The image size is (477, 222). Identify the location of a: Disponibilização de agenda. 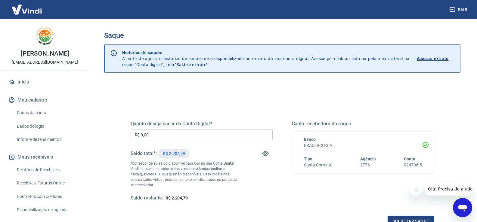
(48, 210).